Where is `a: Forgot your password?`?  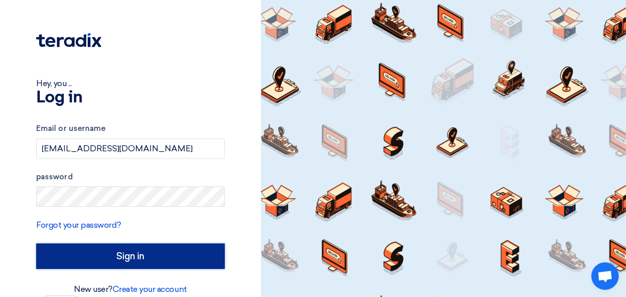
a: Forgot your password? is located at coordinates (78, 225).